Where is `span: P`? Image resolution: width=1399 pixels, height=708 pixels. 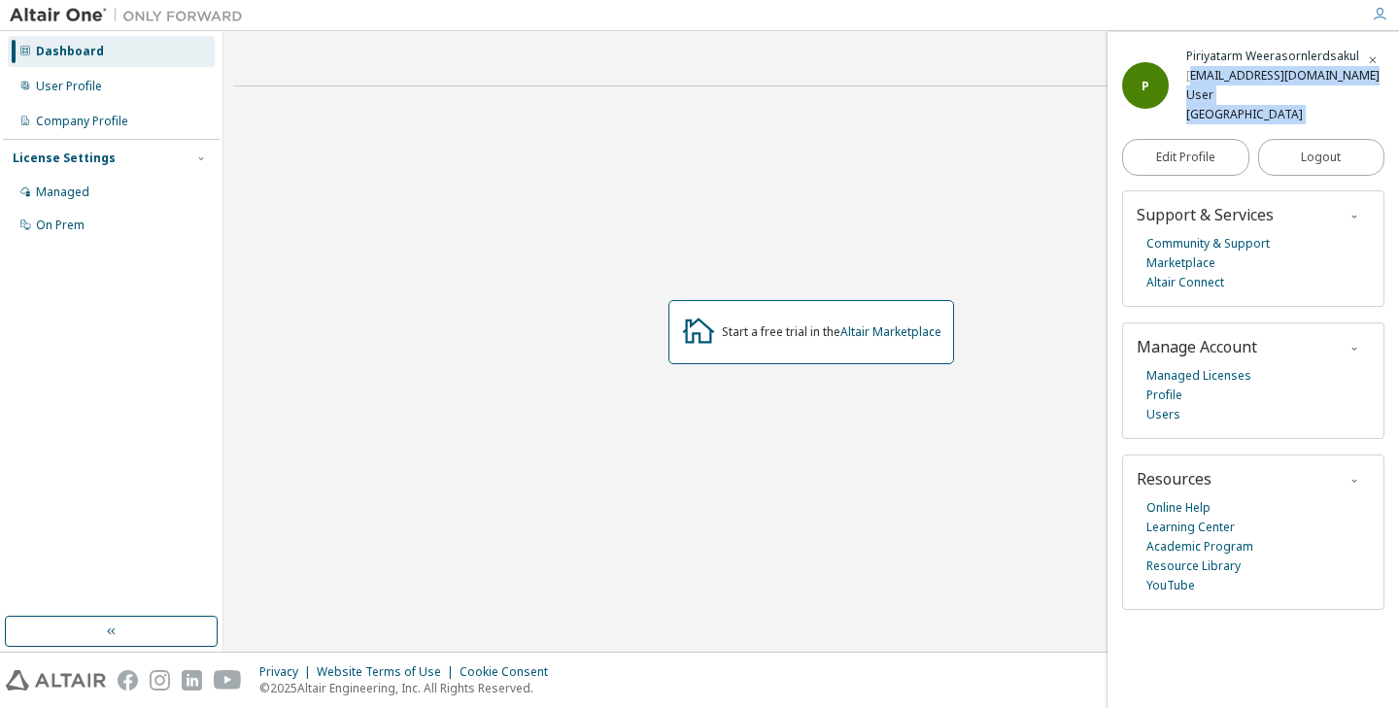 span: P is located at coordinates (1145, 85).